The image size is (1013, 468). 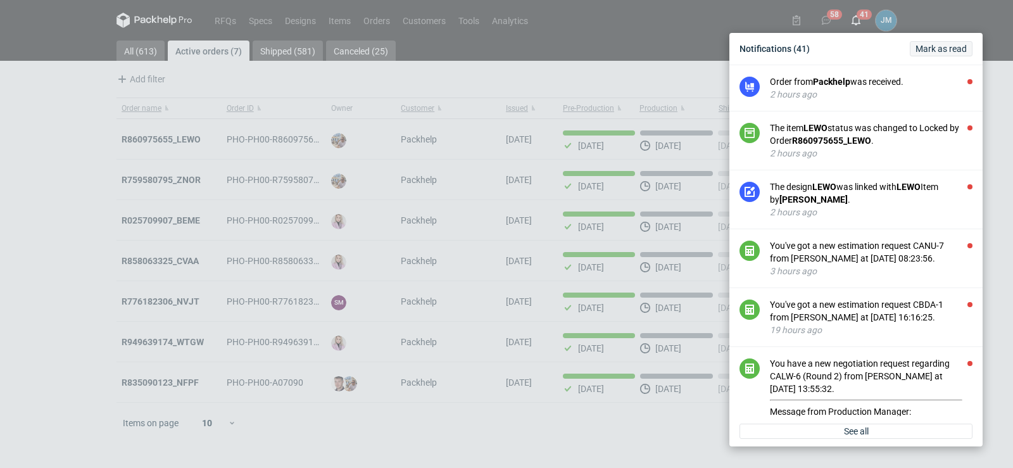 What do you see at coordinates (941, 49) in the screenshot?
I see `button: Mark as read` at bounding box center [941, 49].